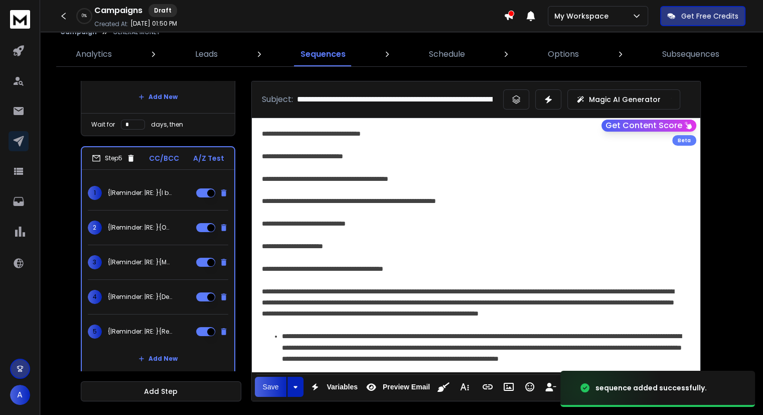 This screenshot has height=415, width=763. I want to click on div: Draft, so click(163, 11).